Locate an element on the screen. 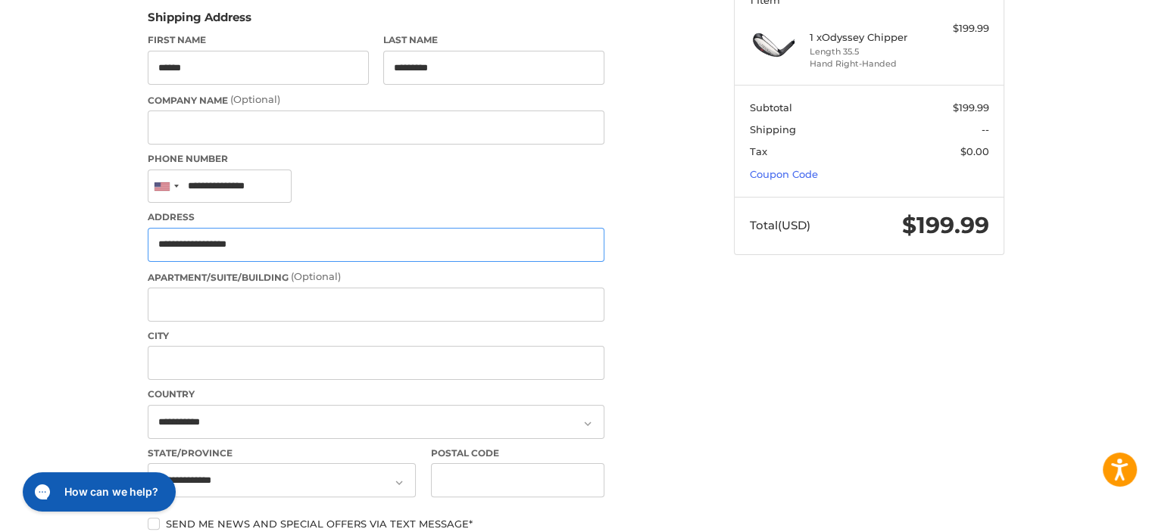  label: Country is located at coordinates (376, 395).